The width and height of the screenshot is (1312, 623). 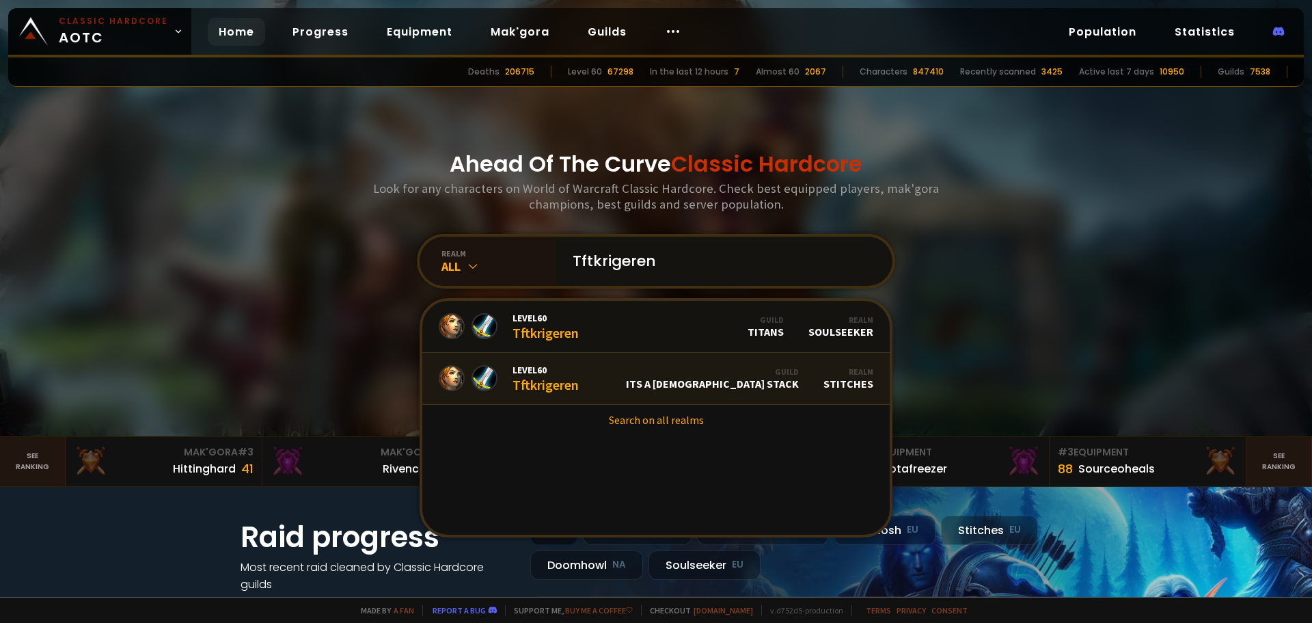 What do you see at coordinates (911, 610) in the screenshot?
I see `a: Privacy` at bounding box center [911, 610].